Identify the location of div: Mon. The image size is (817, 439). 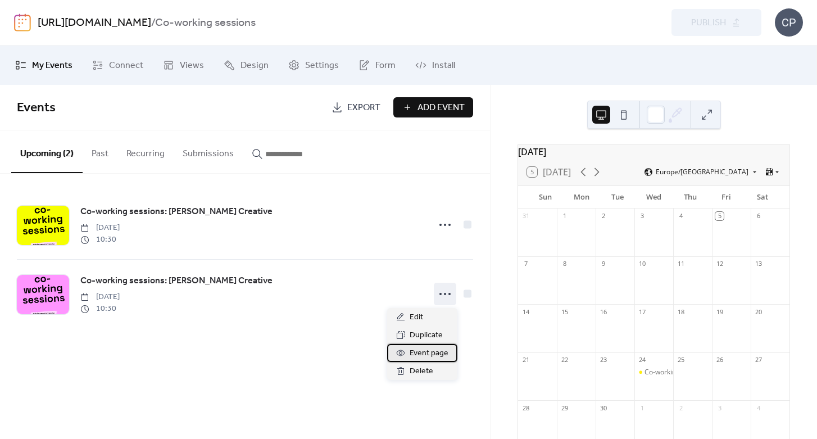
(581, 197).